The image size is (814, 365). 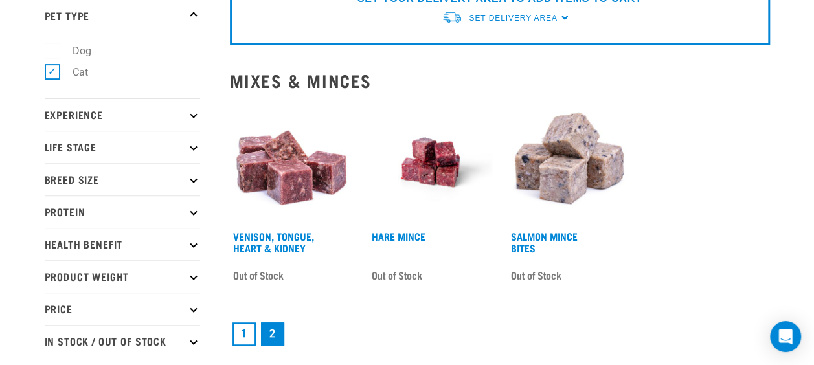 I want to click on p: Breed Size, so click(x=122, y=179).